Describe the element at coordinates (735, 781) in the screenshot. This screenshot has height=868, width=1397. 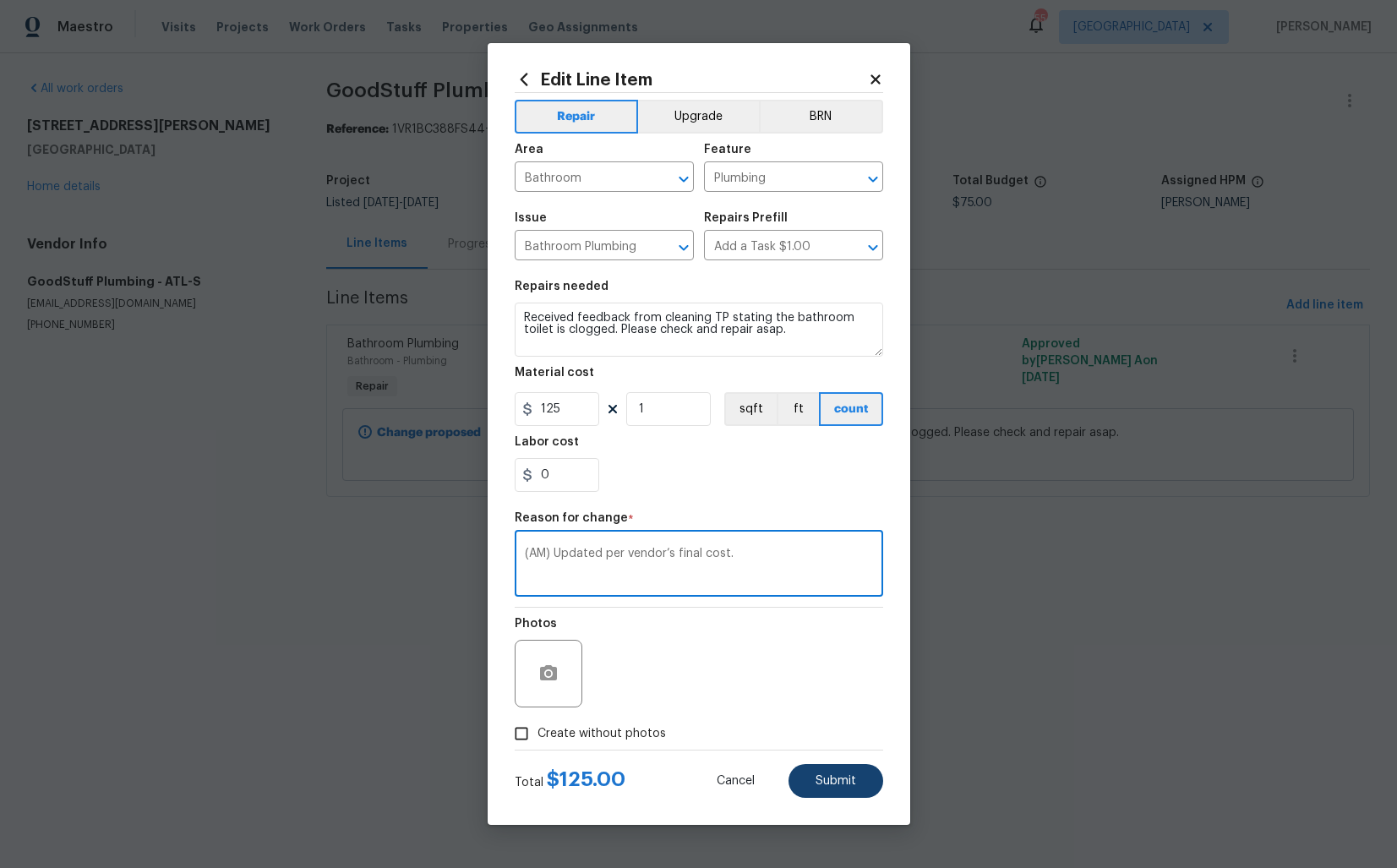
I see `button: Cancel` at that location.